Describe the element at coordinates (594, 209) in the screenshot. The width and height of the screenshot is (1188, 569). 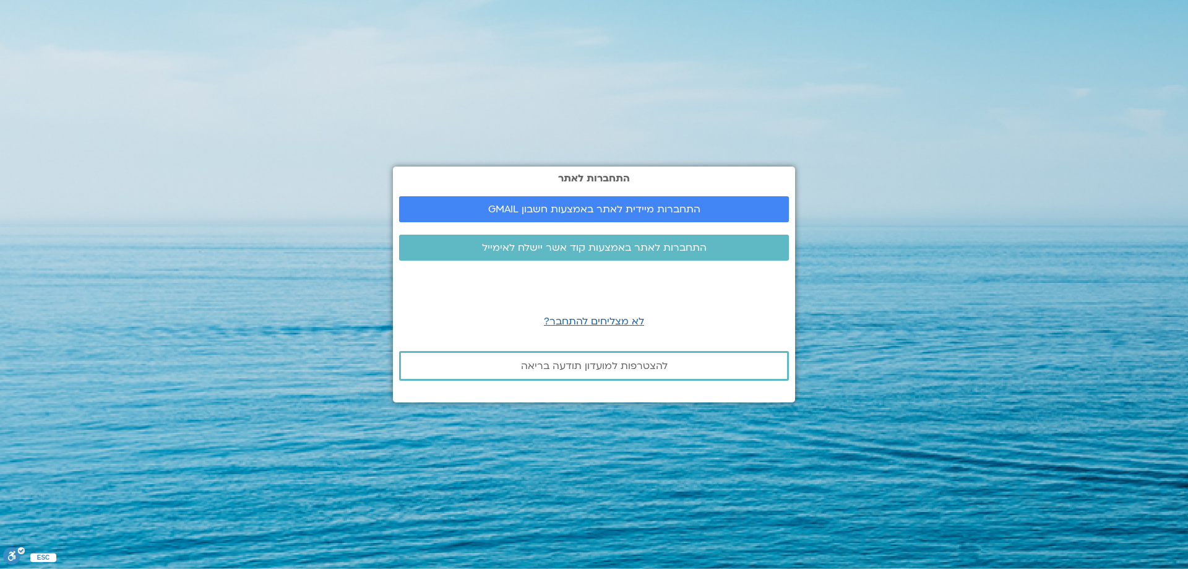
I see `a: התחברות מיידית לאתר באמצעות חשבון GMAIL` at that location.